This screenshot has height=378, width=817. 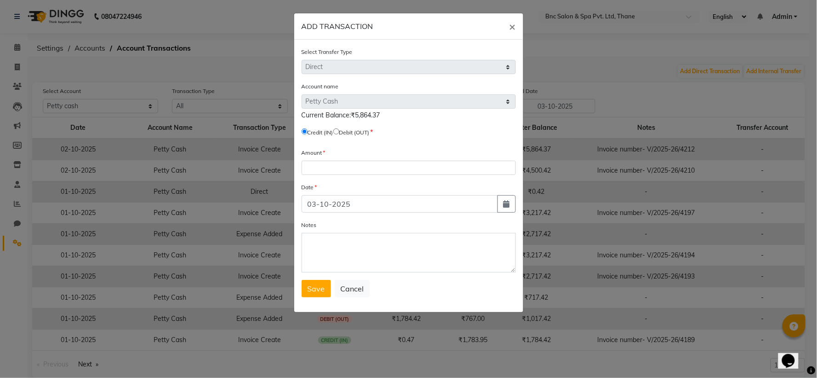 What do you see at coordinates (321, 132) in the screenshot?
I see `label: Credit (IN)` at bounding box center [321, 132].